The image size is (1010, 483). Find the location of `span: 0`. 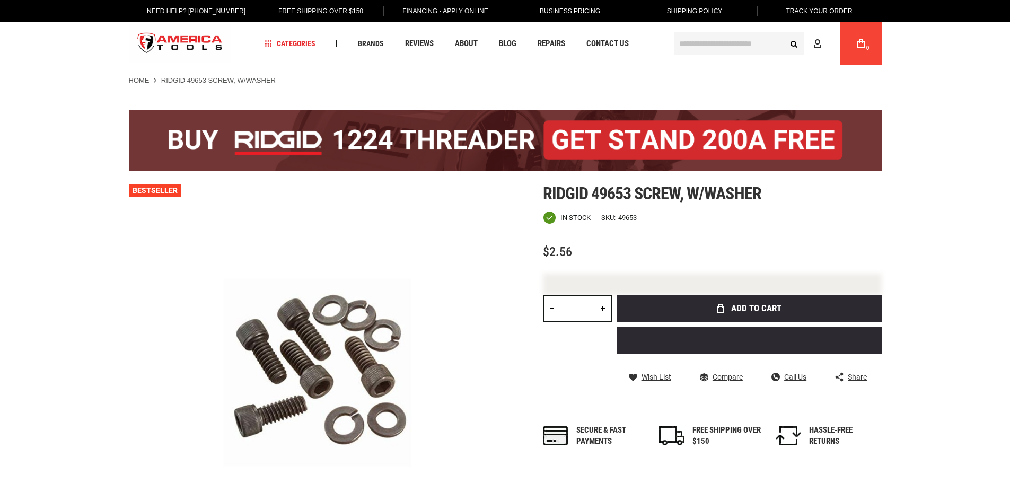

span: 0 is located at coordinates (868, 48).